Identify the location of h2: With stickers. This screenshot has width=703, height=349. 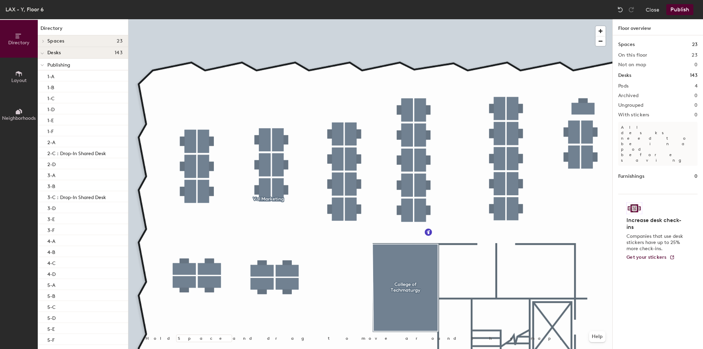
(634, 115).